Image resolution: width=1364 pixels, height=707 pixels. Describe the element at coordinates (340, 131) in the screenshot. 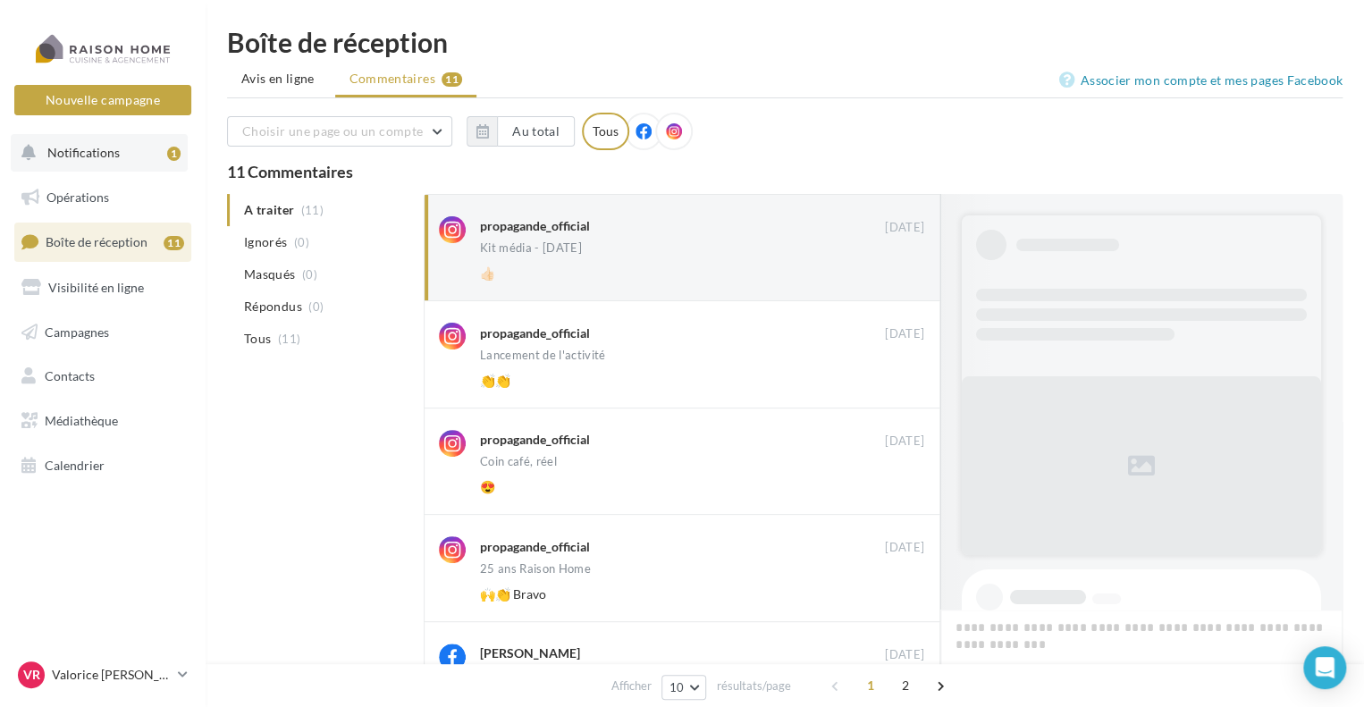

I see `button: Choisir une page ou un compte` at that location.